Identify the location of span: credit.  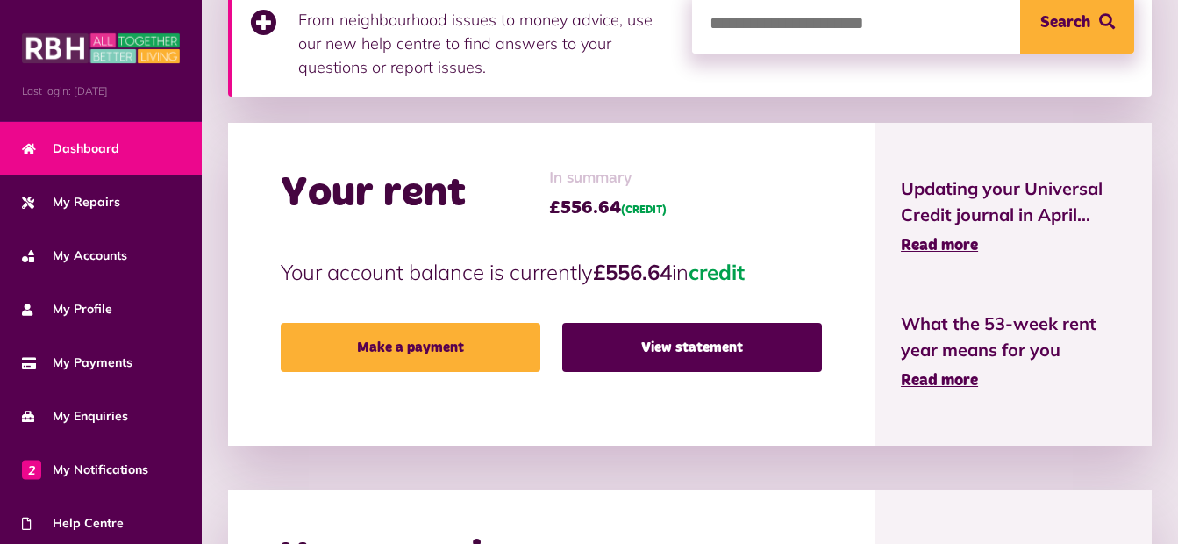
(716, 272).